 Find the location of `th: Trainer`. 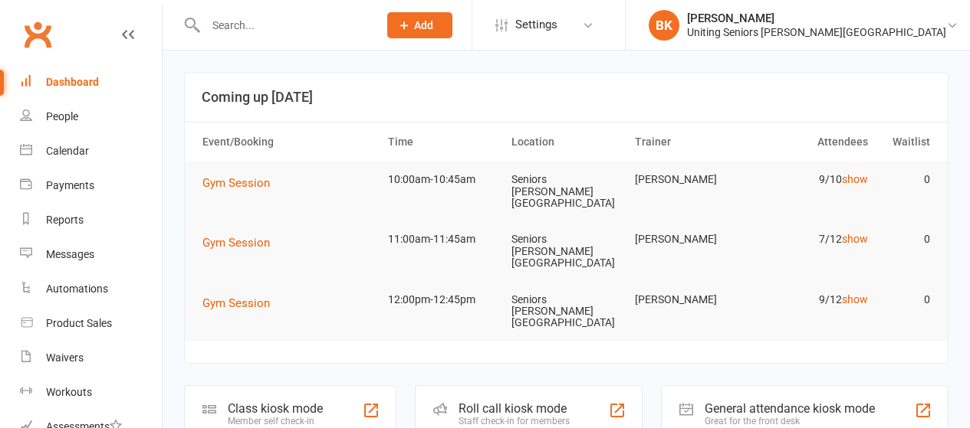

th: Trainer is located at coordinates (689, 142).